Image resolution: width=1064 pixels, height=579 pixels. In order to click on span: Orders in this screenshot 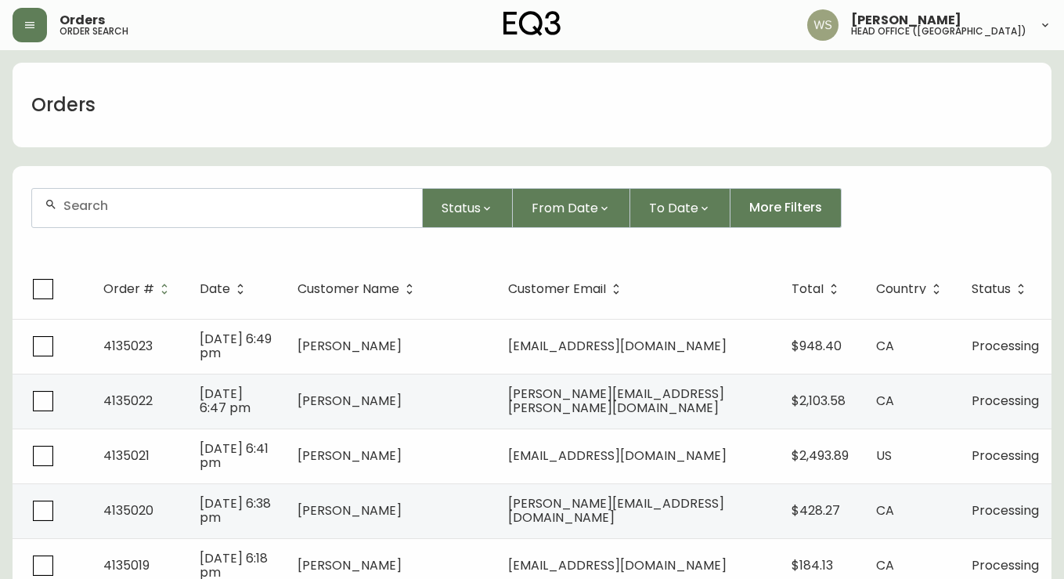, I will do `click(82, 20)`.